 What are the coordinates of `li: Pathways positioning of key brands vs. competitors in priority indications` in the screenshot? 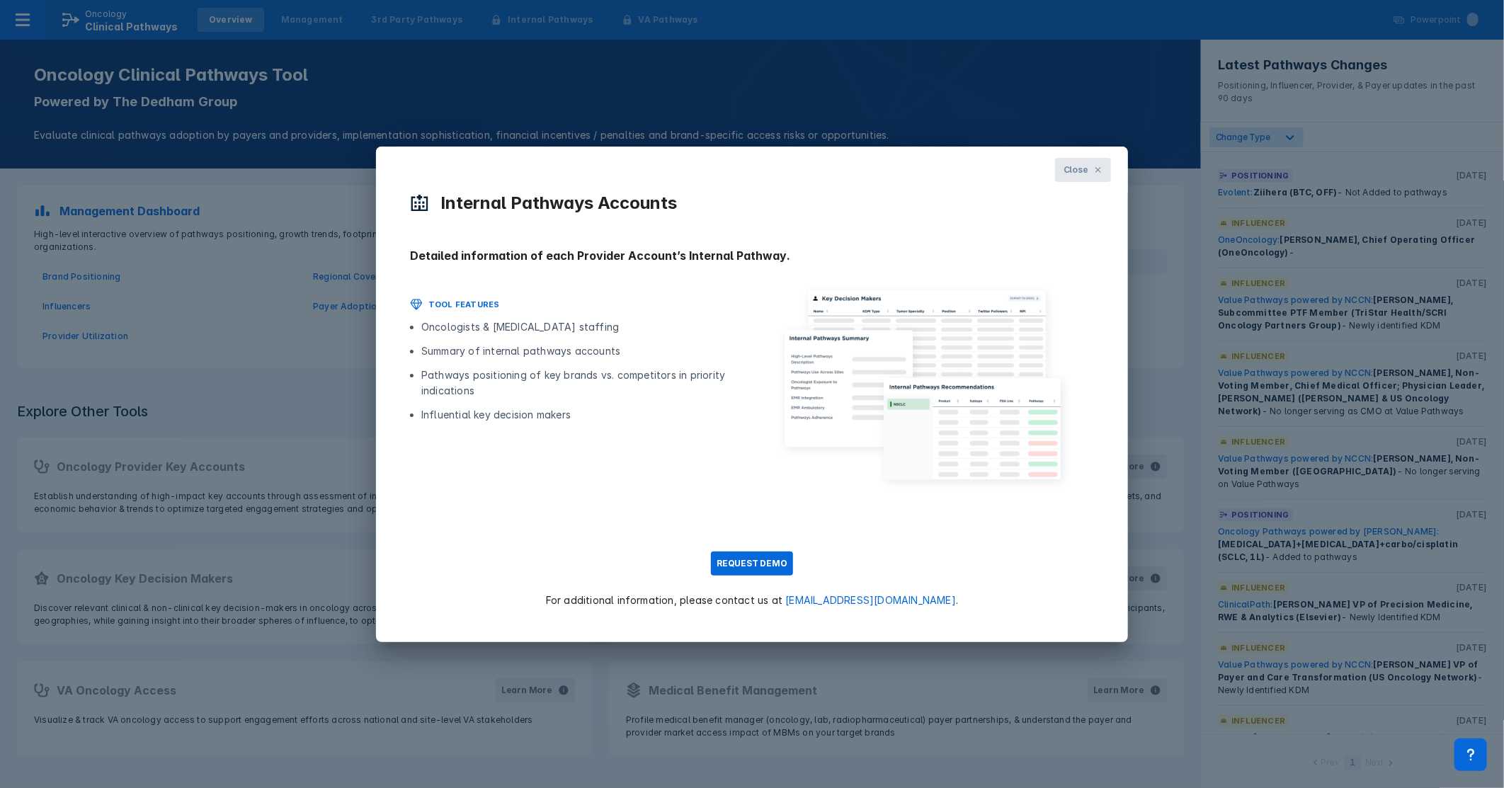 It's located at (578, 383).